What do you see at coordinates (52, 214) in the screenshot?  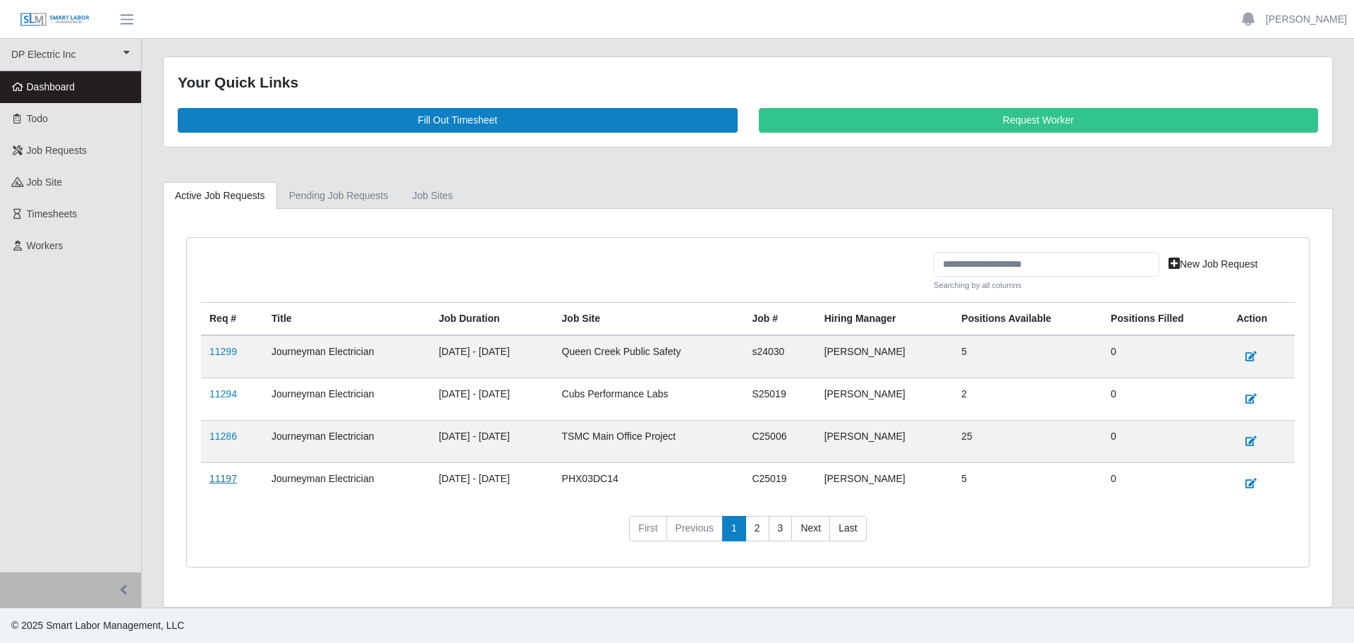 I see `span: Timesheets` at bounding box center [52, 214].